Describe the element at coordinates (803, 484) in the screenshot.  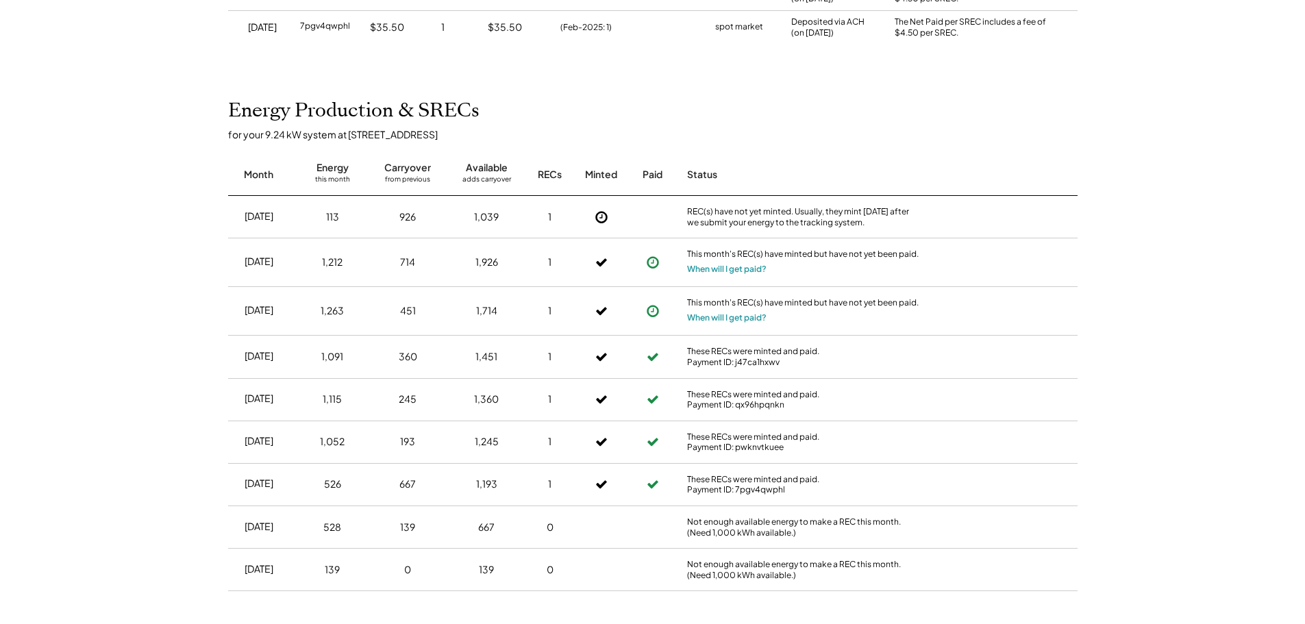
I see `div: These RECs were minted and paid. Payment ID: 7pgv4qwphl` at that location.